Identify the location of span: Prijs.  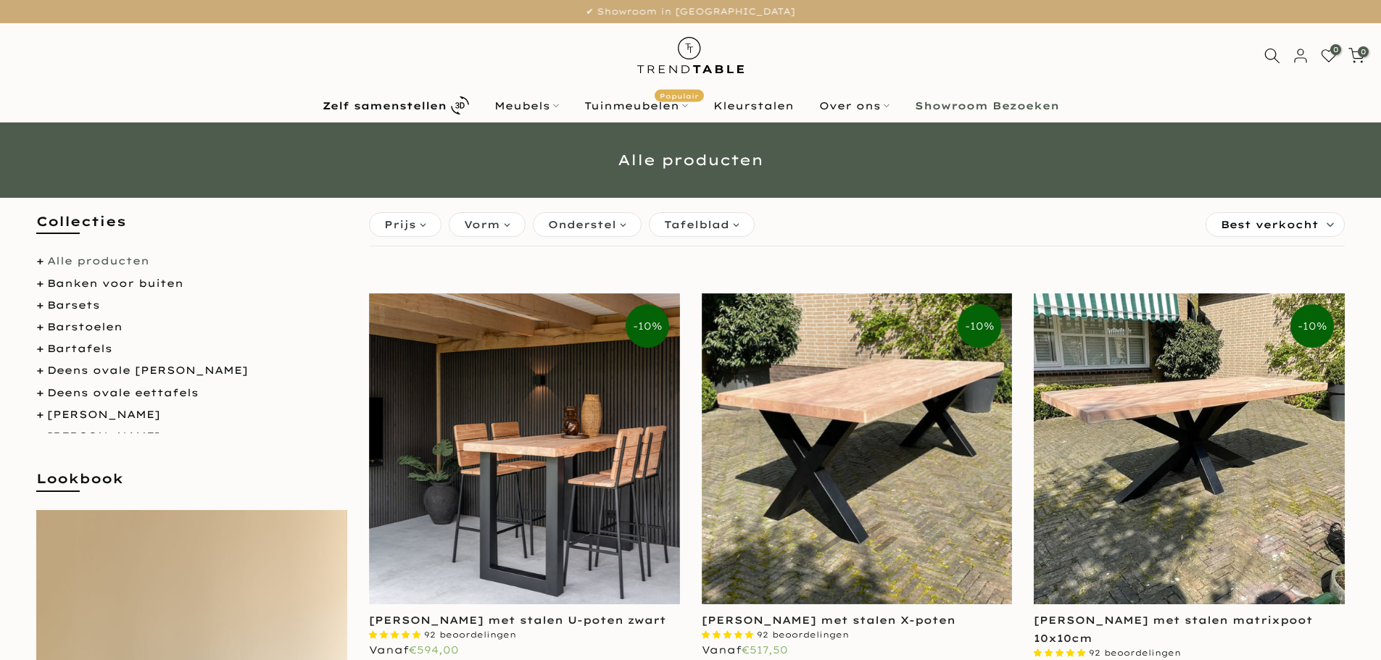
(400, 225).